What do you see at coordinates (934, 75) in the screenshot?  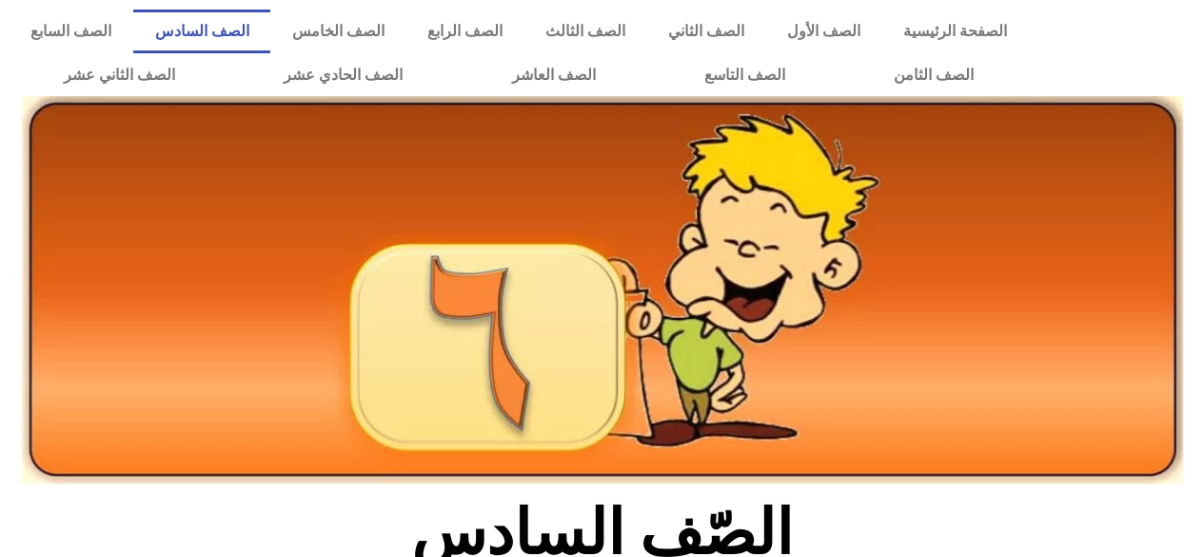 I see `a: الصف الثامن` at bounding box center [934, 75].